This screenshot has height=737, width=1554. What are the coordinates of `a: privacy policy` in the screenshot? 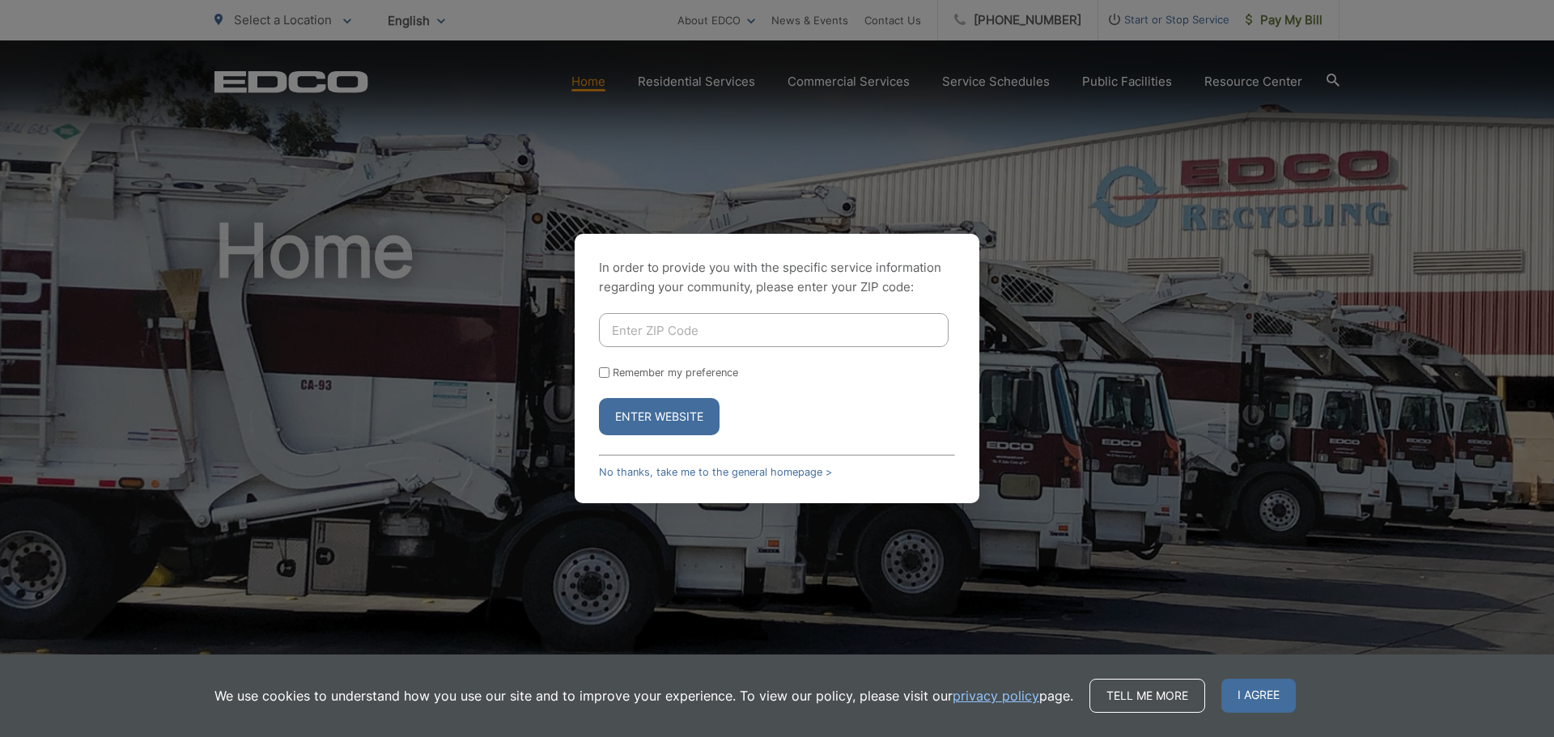 It's located at (996, 696).